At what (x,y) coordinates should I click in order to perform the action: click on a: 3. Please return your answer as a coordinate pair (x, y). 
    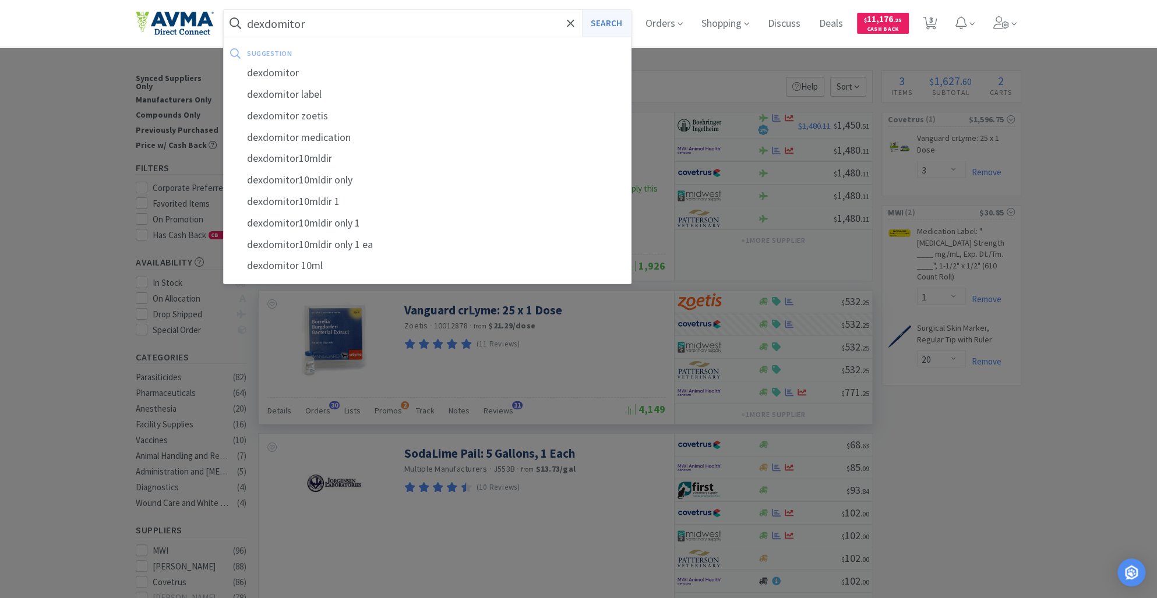
    Looking at the image, I should click on (930, 25).